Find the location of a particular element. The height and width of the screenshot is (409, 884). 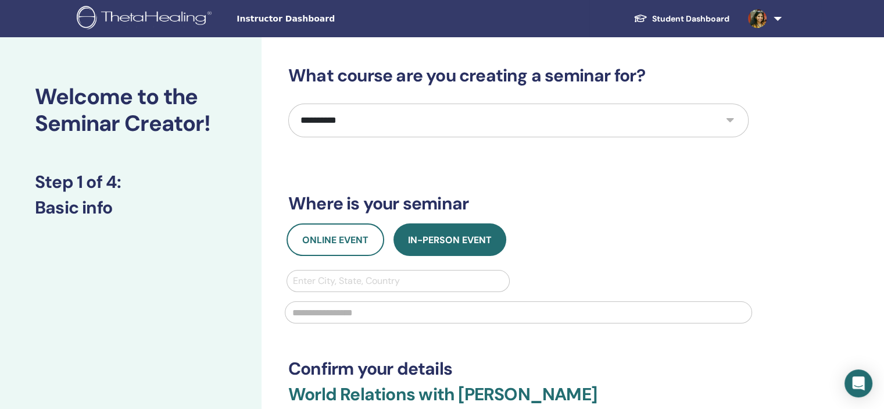

h2: Welcome to the Seminar Creator! is located at coordinates (131, 110).